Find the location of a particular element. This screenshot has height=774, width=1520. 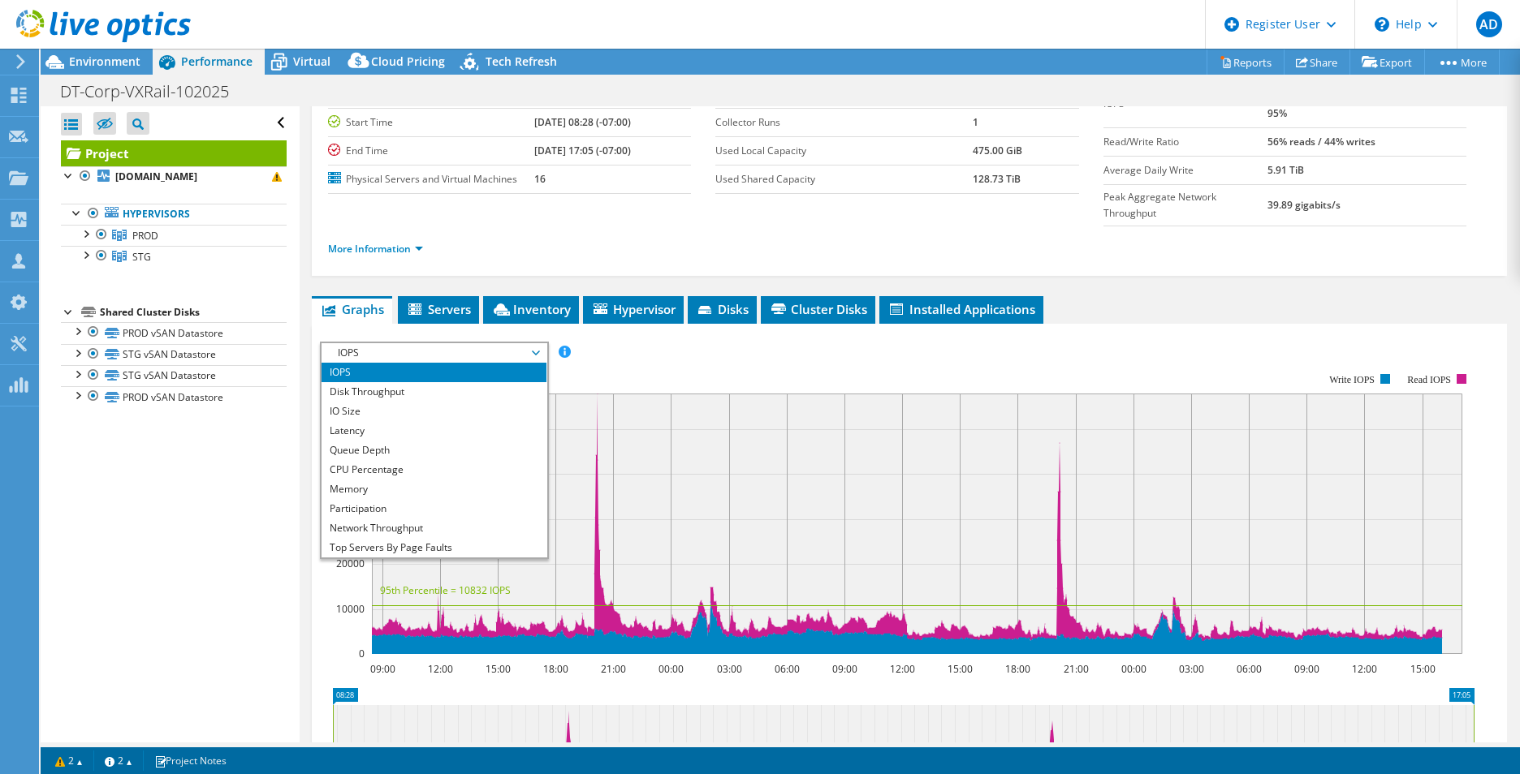

li: Network Throughput is located at coordinates (433, 528).